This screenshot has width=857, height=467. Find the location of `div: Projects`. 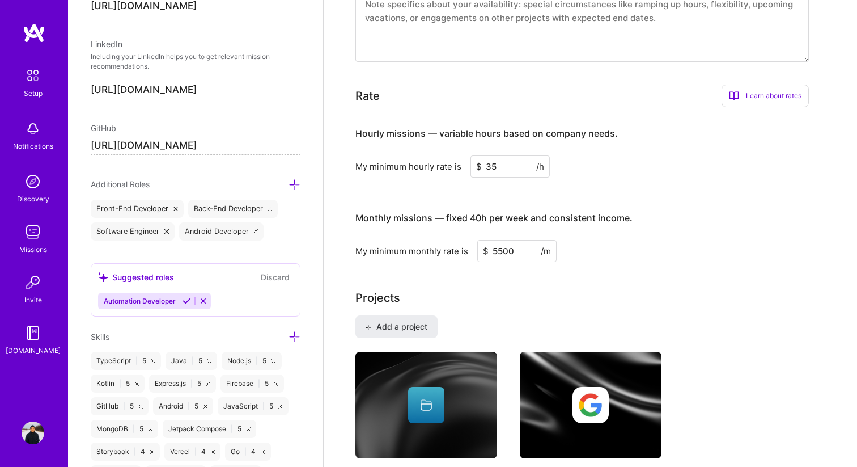

div: Projects is located at coordinates (378, 298).